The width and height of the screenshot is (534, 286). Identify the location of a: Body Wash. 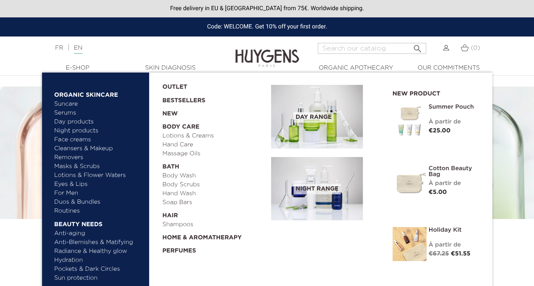
(214, 176).